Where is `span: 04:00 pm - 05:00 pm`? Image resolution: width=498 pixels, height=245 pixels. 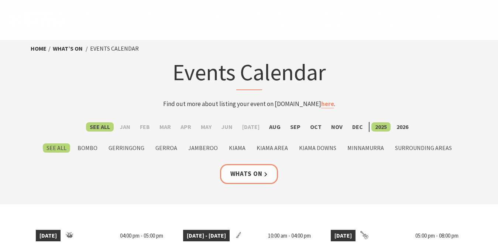 span: 04:00 pm - 05:00 pm is located at coordinates (141, 235).